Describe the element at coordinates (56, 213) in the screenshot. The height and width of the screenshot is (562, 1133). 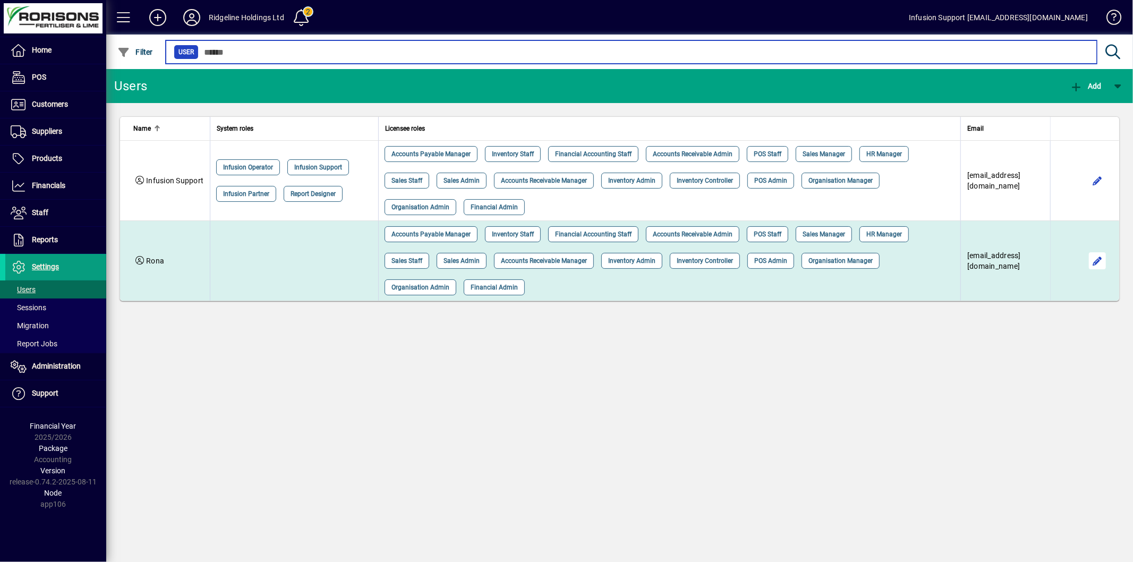
I see `a: Staff` at that location.